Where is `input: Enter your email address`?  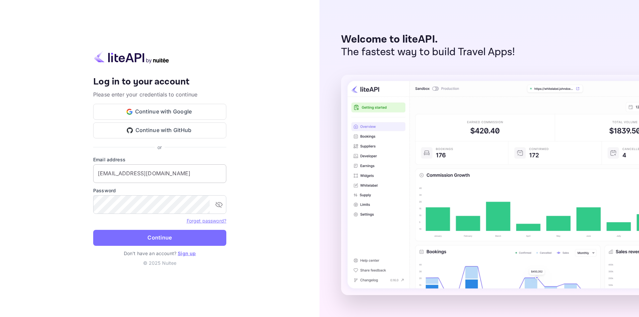
input: Enter your email address is located at coordinates (160, 174).